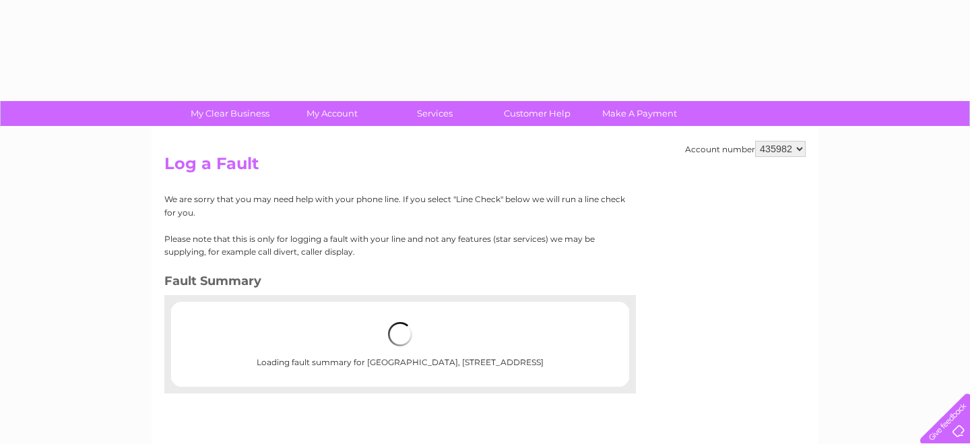  Describe the element at coordinates (485, 167) in the screenshot. I see `h2: Log a Fault` at that location.